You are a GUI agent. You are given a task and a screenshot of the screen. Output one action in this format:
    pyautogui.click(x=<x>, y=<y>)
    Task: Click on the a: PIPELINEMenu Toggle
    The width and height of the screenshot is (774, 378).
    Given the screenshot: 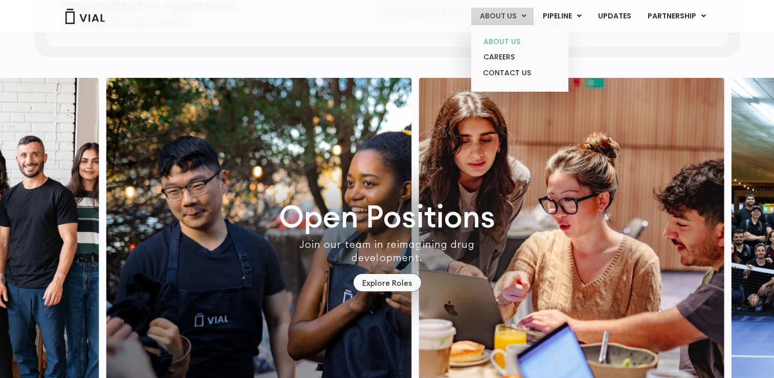 What is the action you would take?
    pyautogui.click(x=561, y=16)
    